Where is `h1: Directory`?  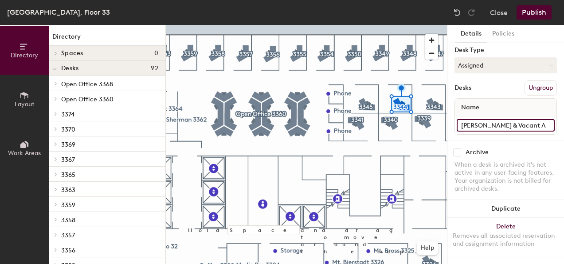
h1: Directory is located at coordinates (107, 39).